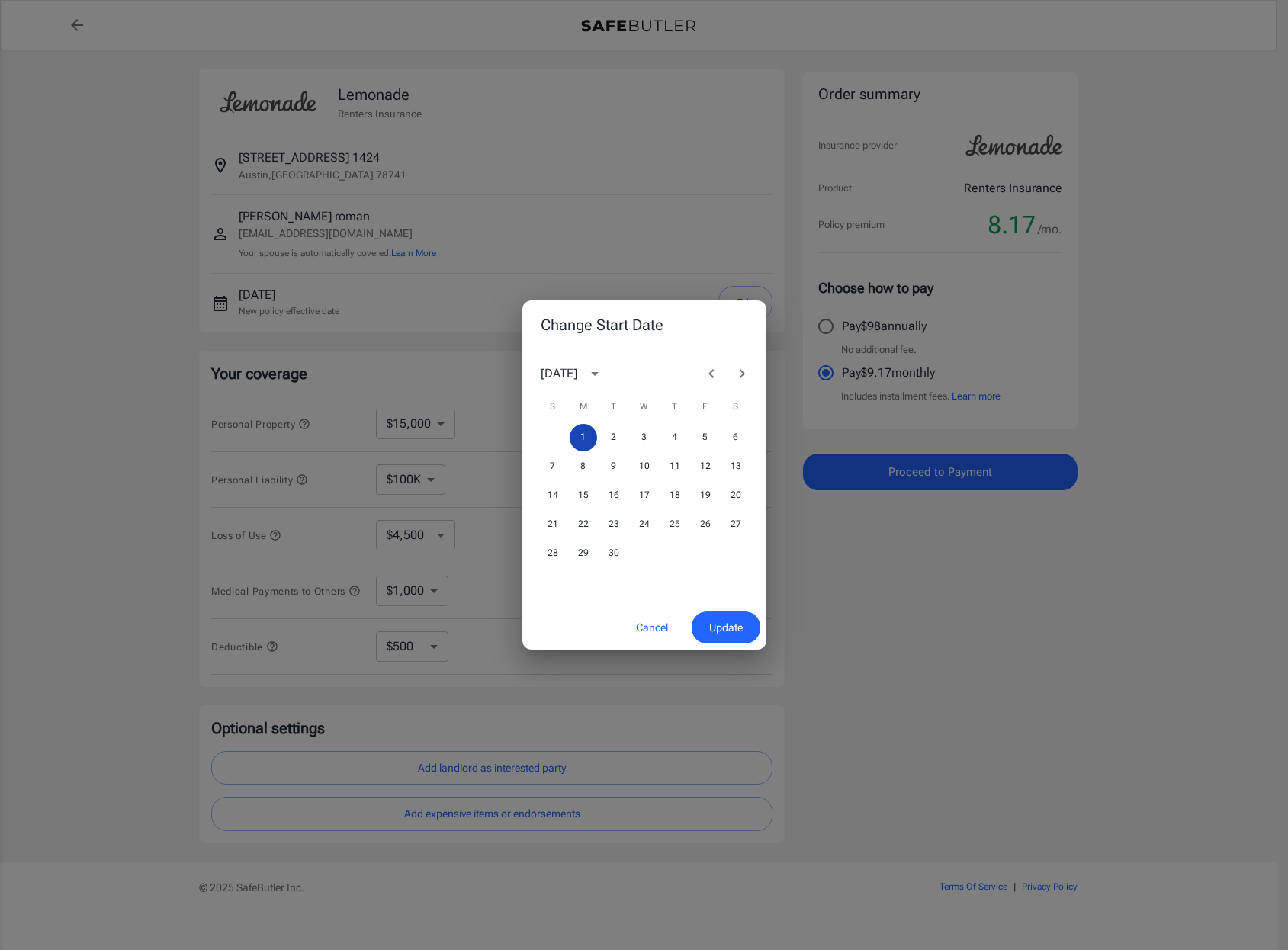  Describe the element at coordinates (675, 495) in the screenshot. I see `button: 18` at that location.